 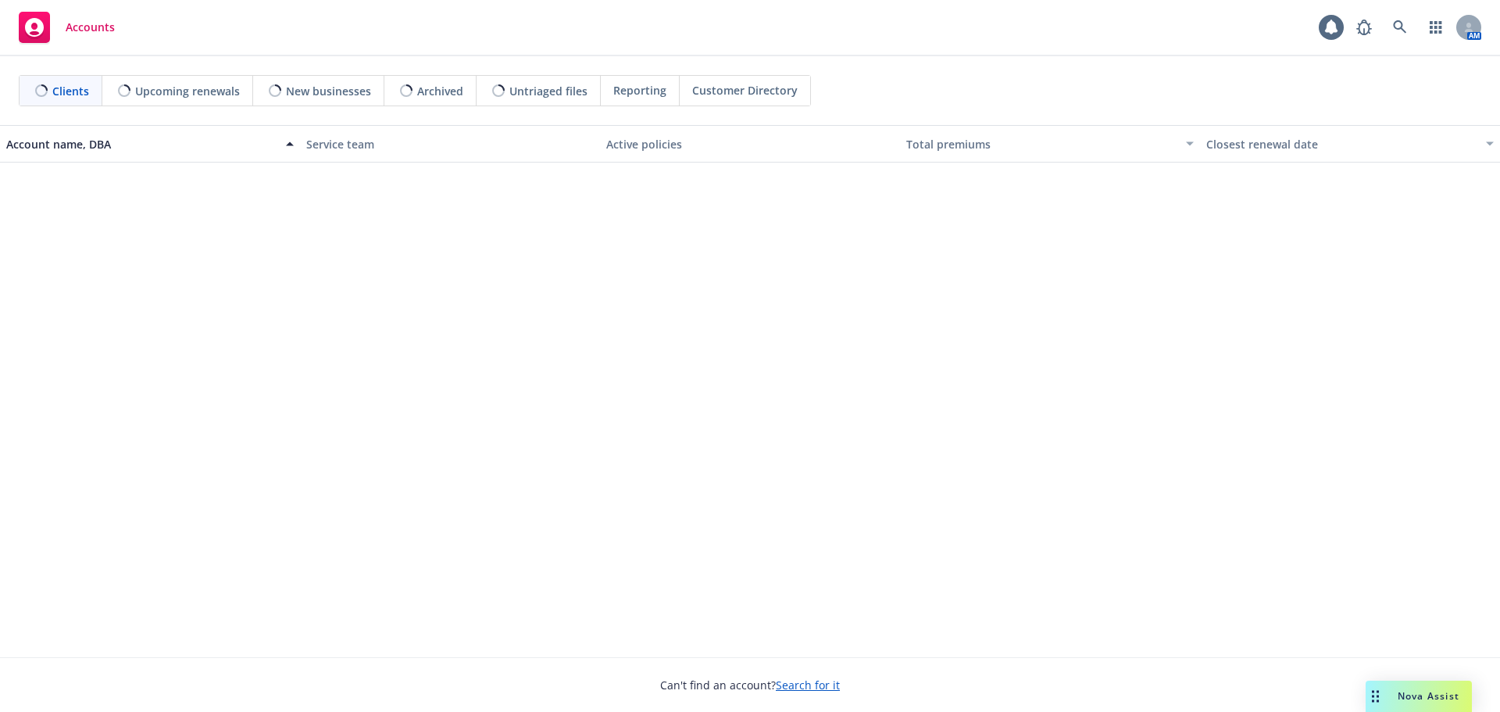 I want to click on div: Service team, so click(x=450, y=144).